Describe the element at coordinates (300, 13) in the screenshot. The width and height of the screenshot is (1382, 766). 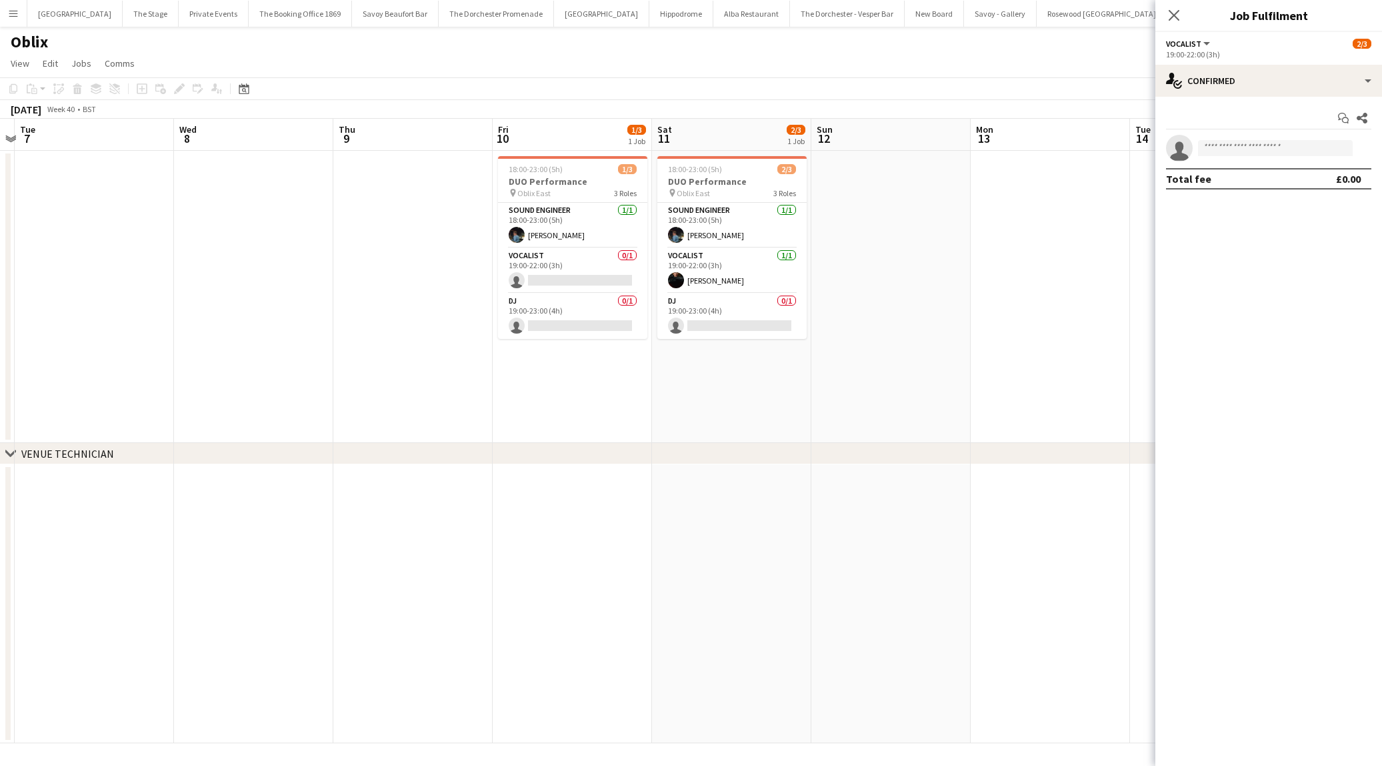
I see `button: The Booking Office 1869` at that location.